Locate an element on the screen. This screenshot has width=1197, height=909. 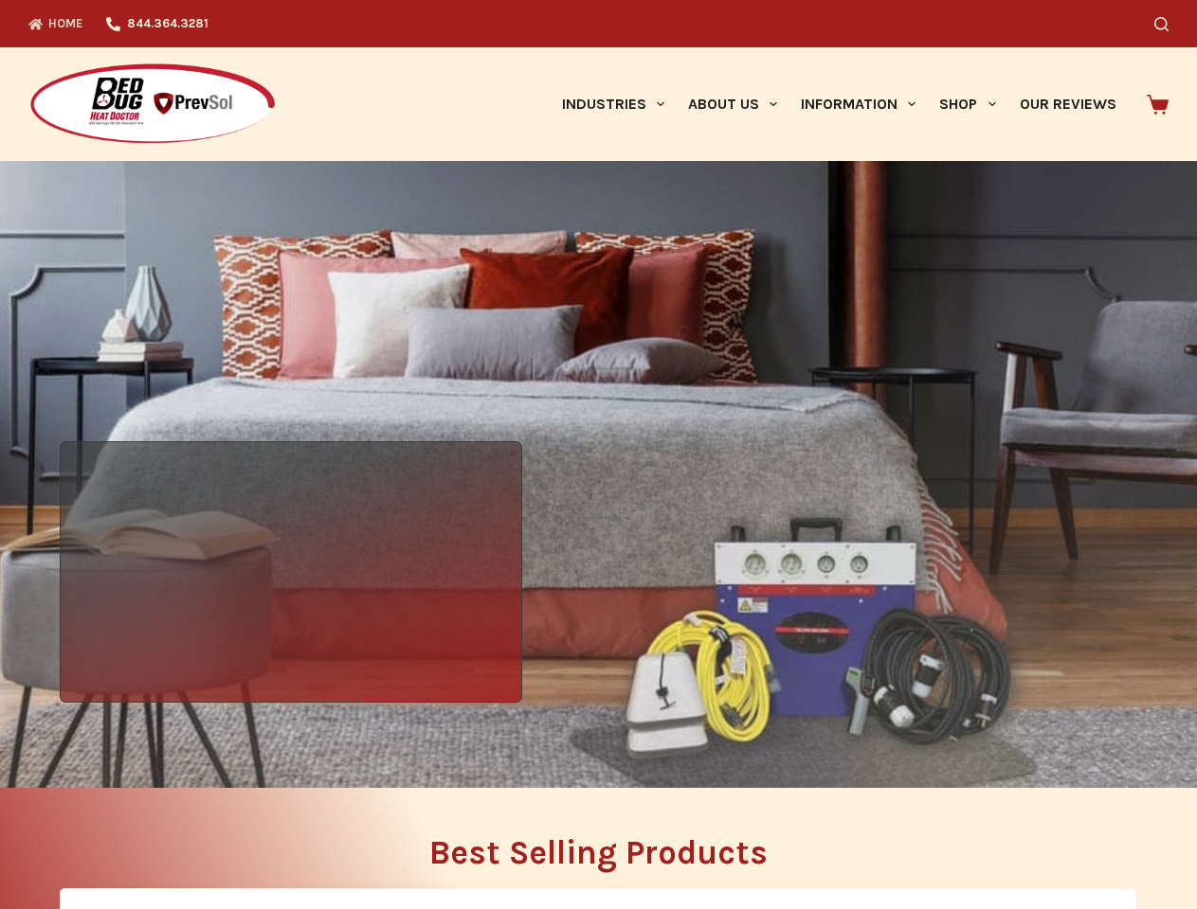
button: Search is located at coordinates (1161, 24).